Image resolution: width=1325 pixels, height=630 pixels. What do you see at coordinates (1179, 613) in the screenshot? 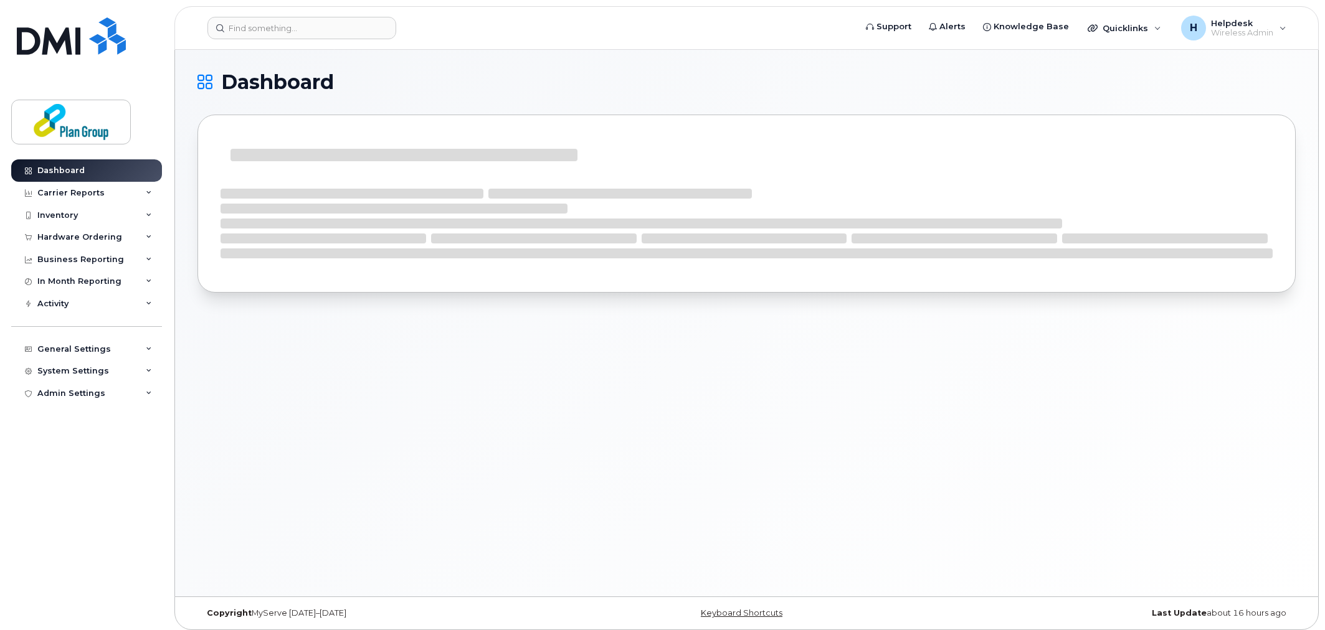
I see `strong: Last Update` at bounding box center [1179, 613].